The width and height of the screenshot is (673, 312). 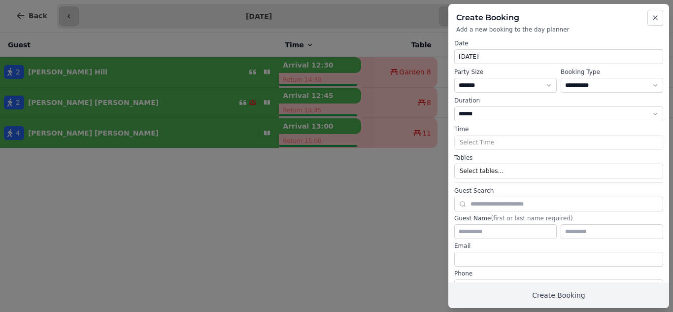 What do you see at coordinates (558, 100) in the screenshot?
I see `label: Duration` at bounding box center [558, 100].